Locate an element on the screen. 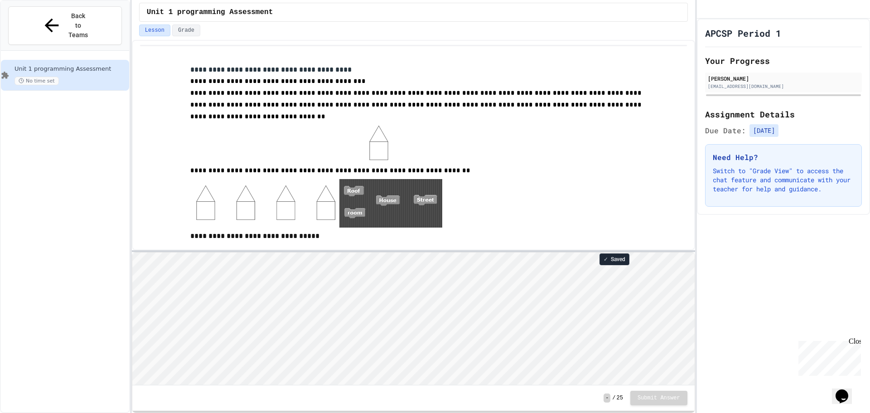 Image resolution: width=870 pixels, height=413 pixels. button: Back to Teams is located at coordinates (65, 25).